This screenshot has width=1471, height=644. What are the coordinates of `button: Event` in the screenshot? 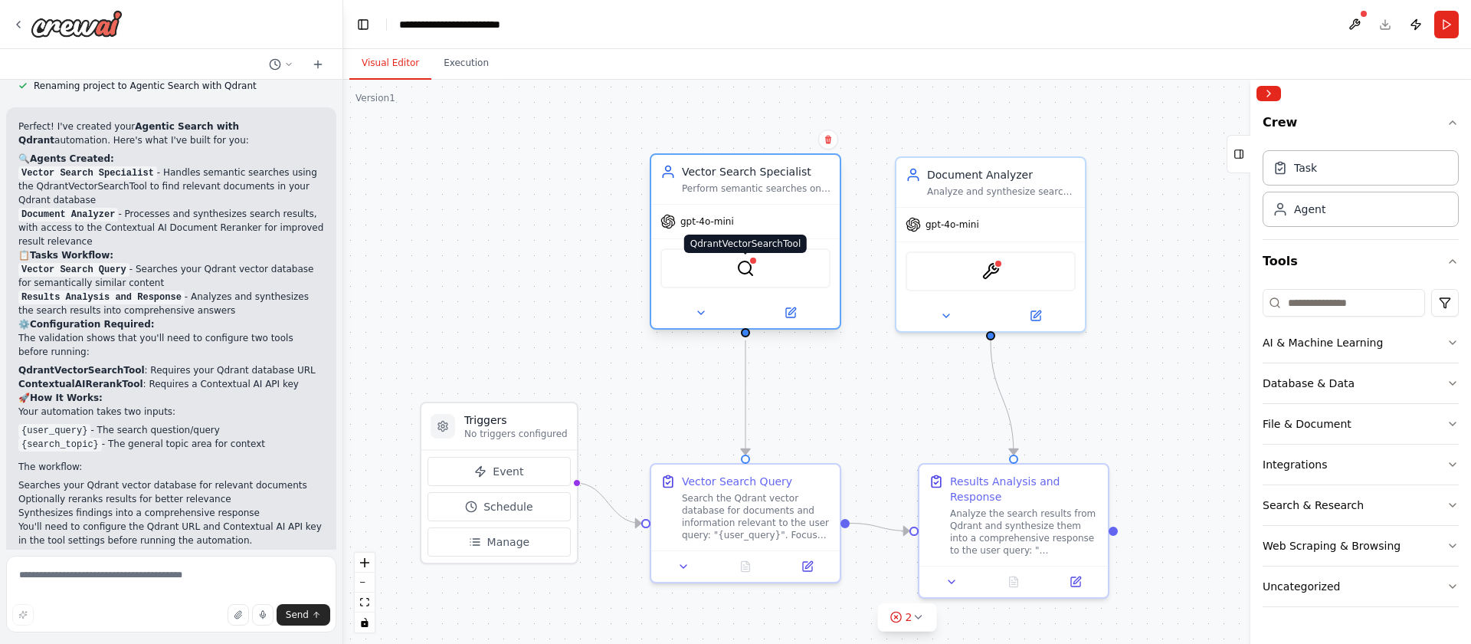 It's located at (499, 471).